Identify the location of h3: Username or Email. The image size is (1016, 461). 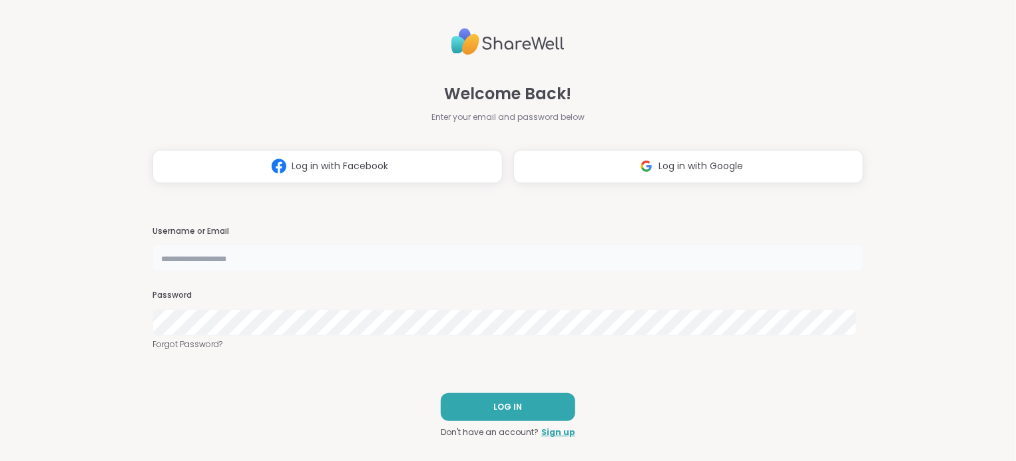
(508, 231).